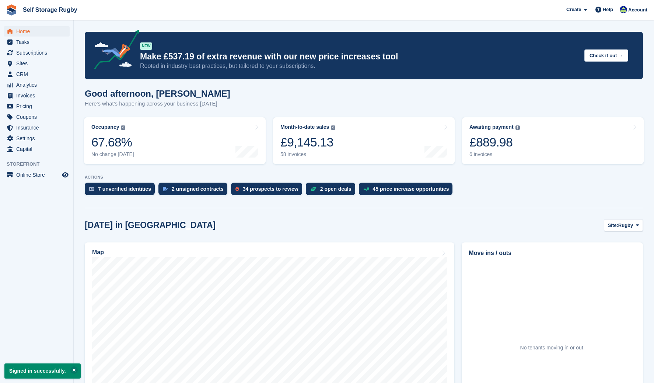 The width and height of the screenshot is (654, 383). Describe the element at coordinates (364, 140) in the screenshot. I see `a: Month-to-date sales £9,145.13 58 invoices` at that location.